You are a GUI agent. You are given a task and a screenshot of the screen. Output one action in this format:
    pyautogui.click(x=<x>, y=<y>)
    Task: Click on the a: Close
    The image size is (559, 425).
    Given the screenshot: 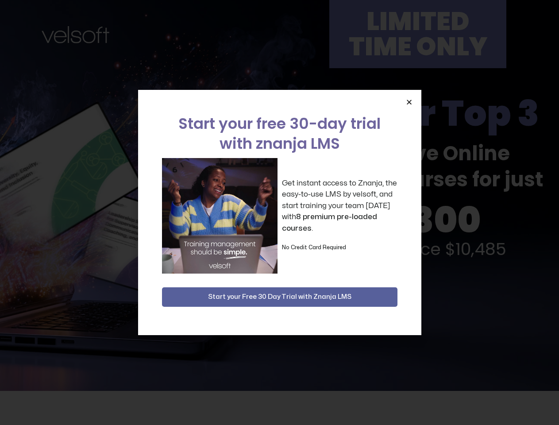 What is the action you would take?
    pyautogui.click(x=409, y=102)
    